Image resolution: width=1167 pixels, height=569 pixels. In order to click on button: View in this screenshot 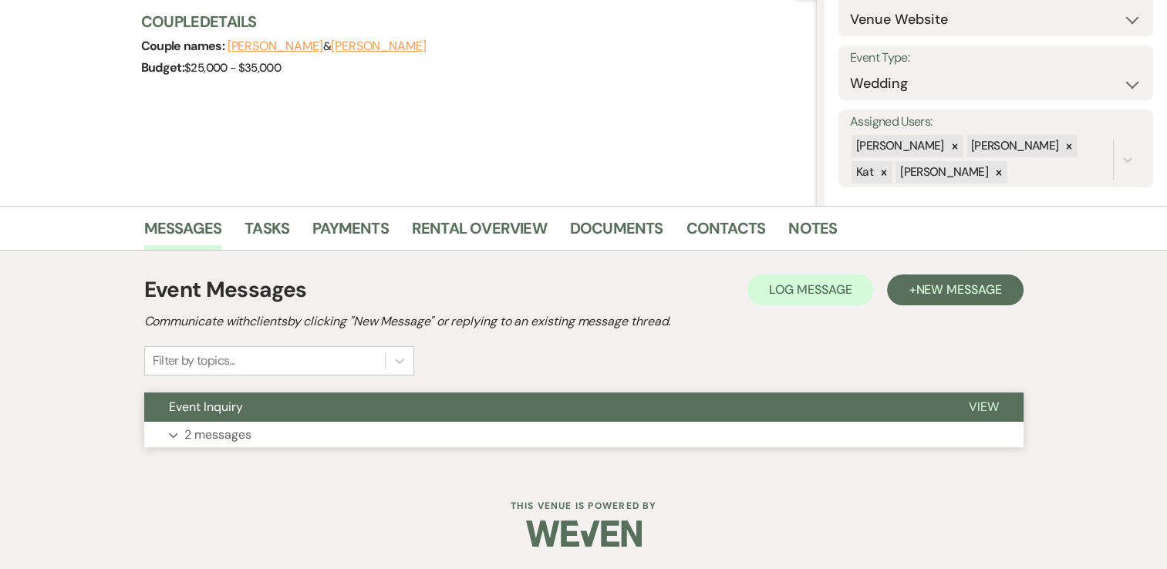, I will do `click(984, 407)`.